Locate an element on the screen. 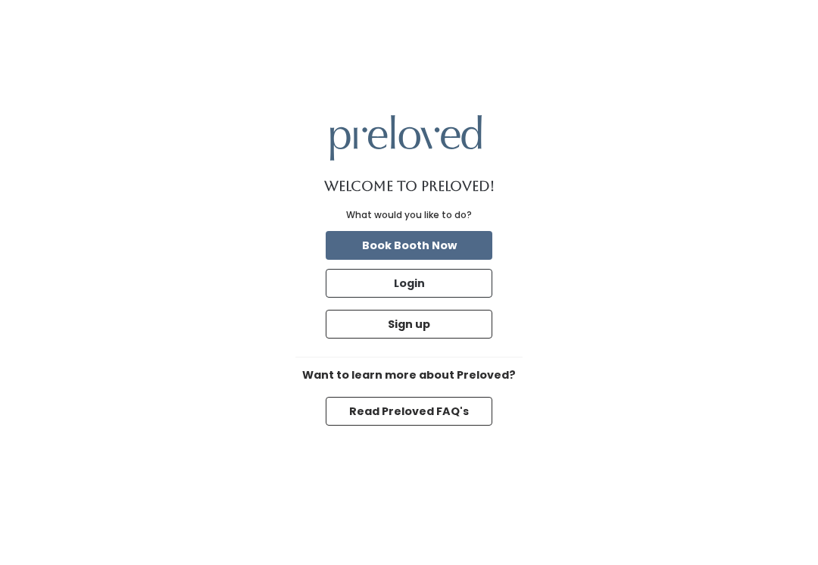  a: Sign up is located at coordinates (409, 324).